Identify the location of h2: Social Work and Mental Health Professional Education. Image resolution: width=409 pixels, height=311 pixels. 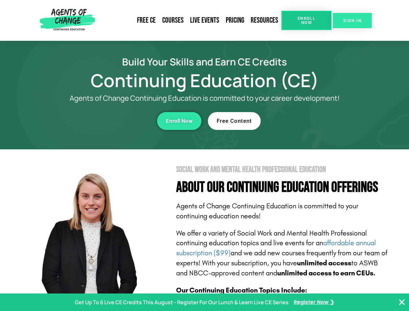
(283, 169).